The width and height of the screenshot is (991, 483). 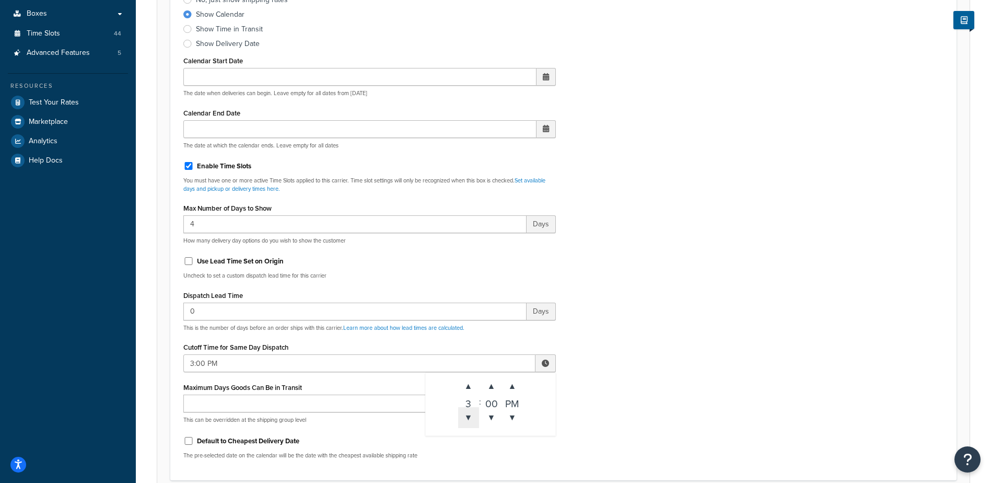 I want to click on li: Boxes, so click(x=68, y=14).